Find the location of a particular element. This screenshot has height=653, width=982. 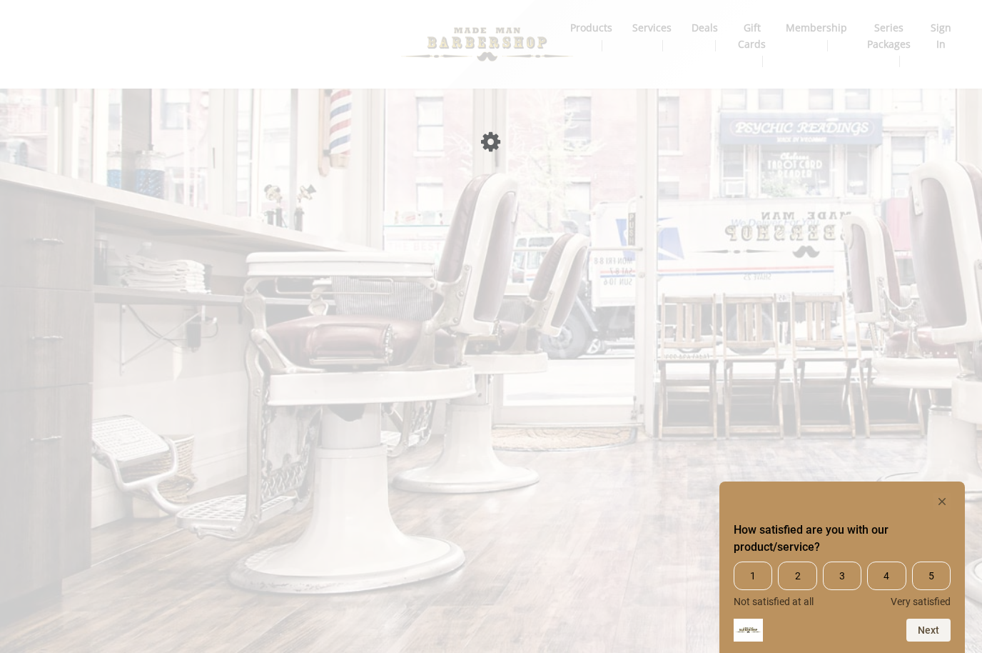

button: Next question is located at coordinates (929, 630).